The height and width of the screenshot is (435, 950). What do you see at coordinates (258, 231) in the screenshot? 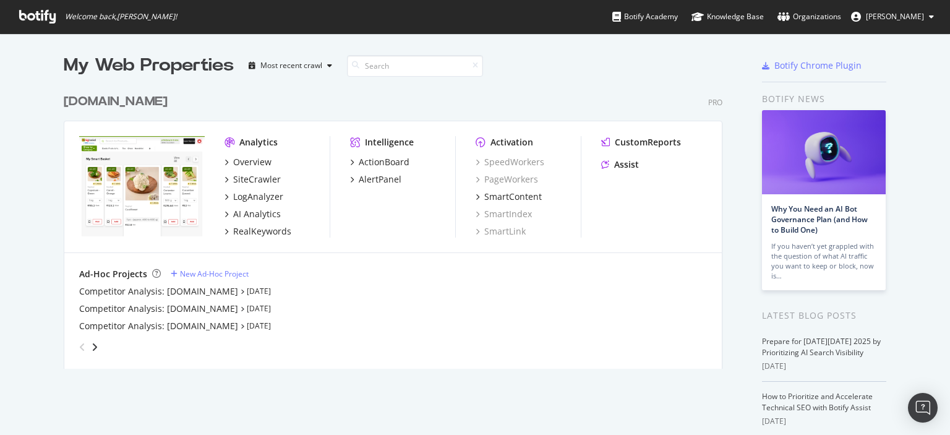
I see `a: RealKeywords` at bounding box center [258, 231].